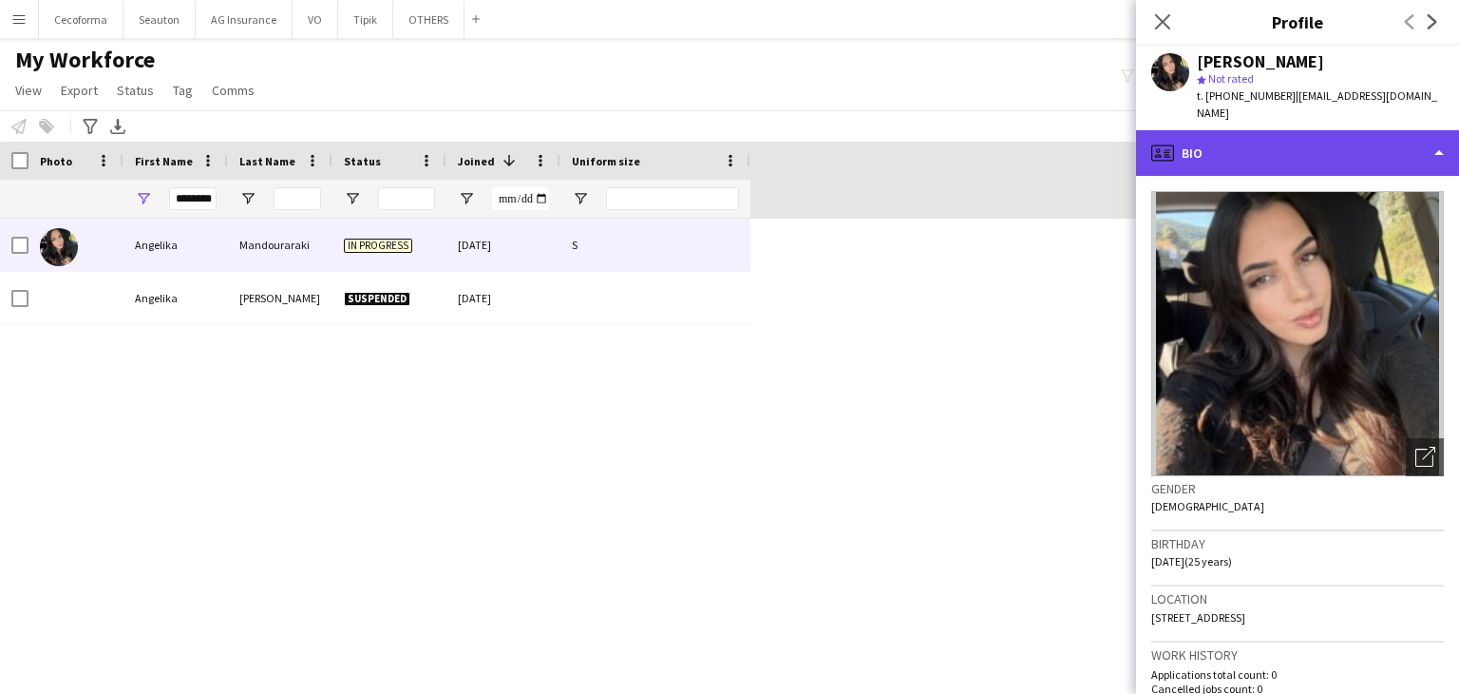  What do you see at coordinates (429, 19) in the screenshot?
I see `button: OTHERS` at bounding box center [429, 19].